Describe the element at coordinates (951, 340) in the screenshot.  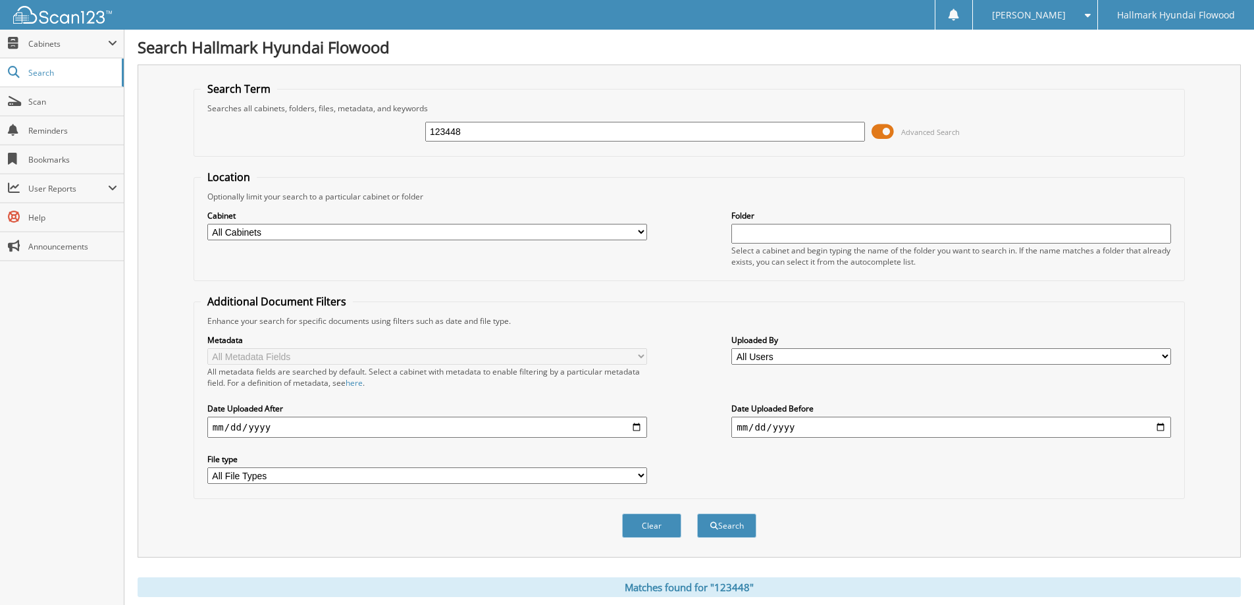
I see `label: Uploaded By` at that location.